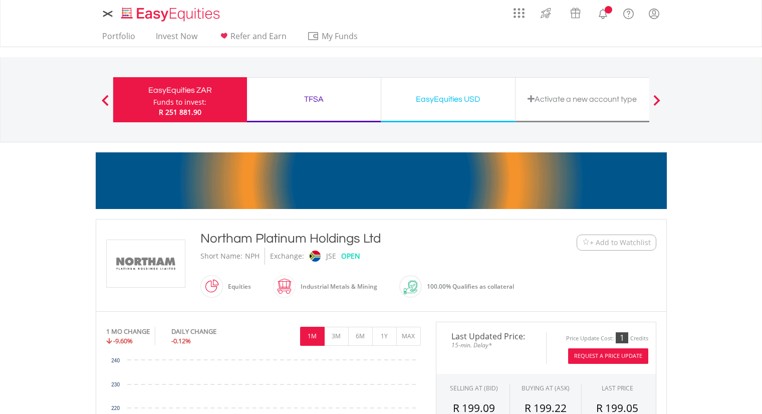 The width and height of the screenshot is (762, 414). What do you see at coordinates (384, 336) in the screenshot?
I see `button: 1Y` at bounding box center [384, 336].